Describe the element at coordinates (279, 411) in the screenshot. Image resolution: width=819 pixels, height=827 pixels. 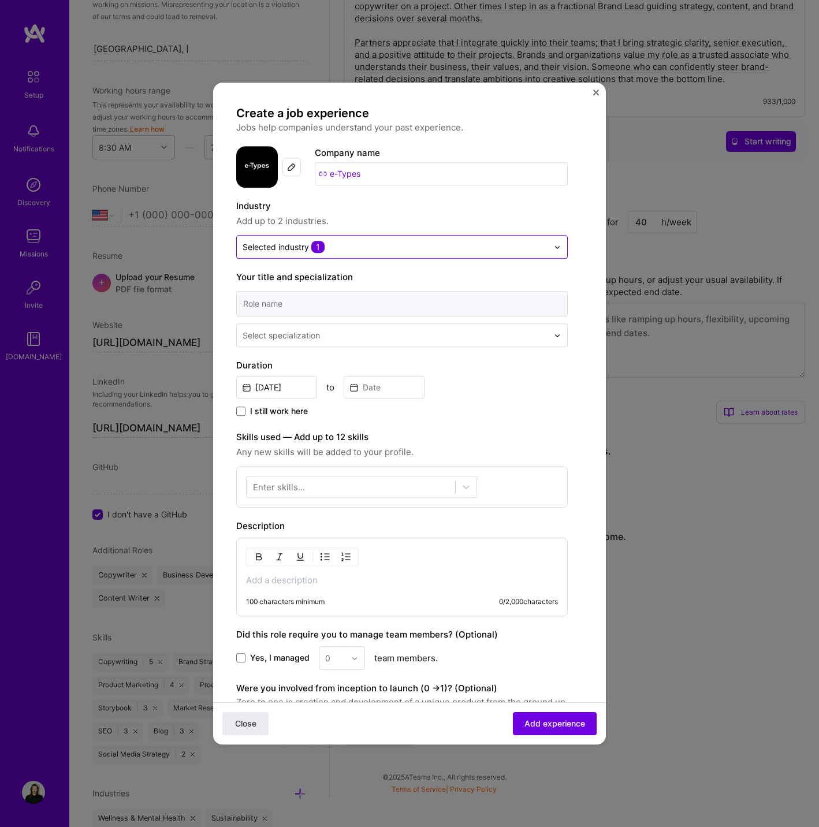
I see `span: I still work here` at that location.